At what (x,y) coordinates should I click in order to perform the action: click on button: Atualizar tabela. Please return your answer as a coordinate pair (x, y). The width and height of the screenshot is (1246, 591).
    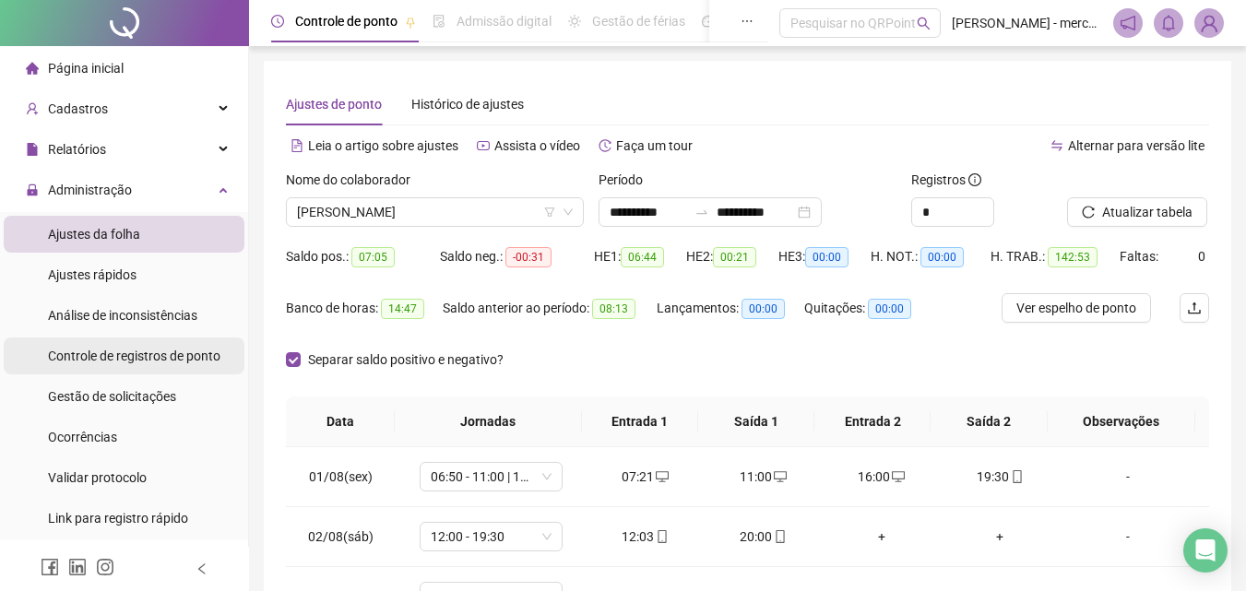
    Looking at the image, I should click on (1137, 212).